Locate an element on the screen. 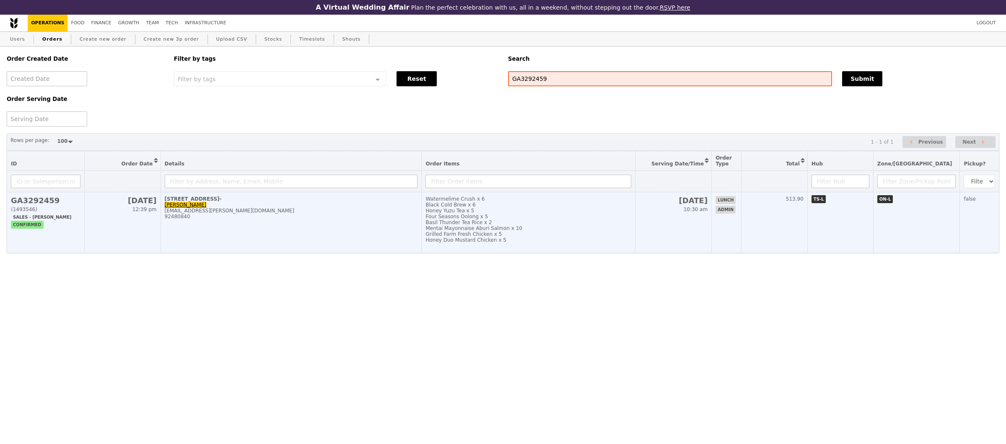 This screenshot has width=1006, height=444. a: Growth is located at coordinates (129, 23).